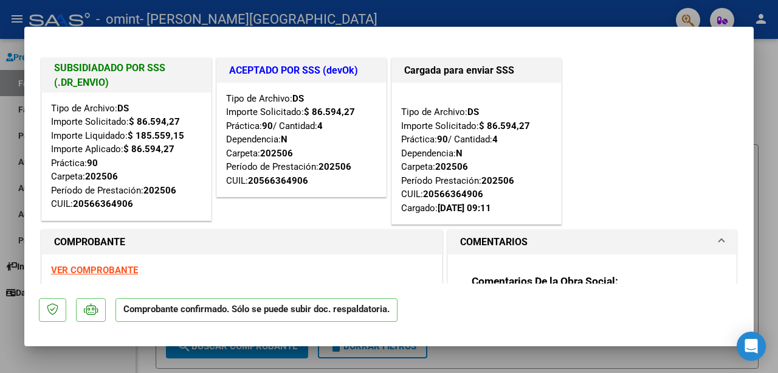  What do you see at coordinates (127, 156) in the screenshot?
I see `div: Tipo de Archivo: Importe Solicitado: Importe Liquidado: Importe Aplicado: Práctica: Carpeta: Perí...` at bounding box center [127, 156].